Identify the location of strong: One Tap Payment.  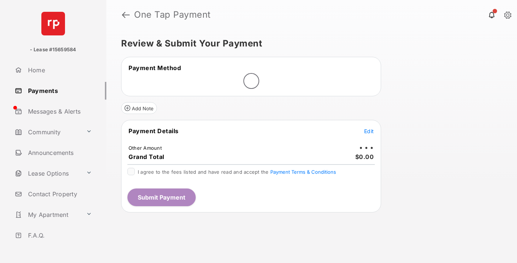
(172, 15).